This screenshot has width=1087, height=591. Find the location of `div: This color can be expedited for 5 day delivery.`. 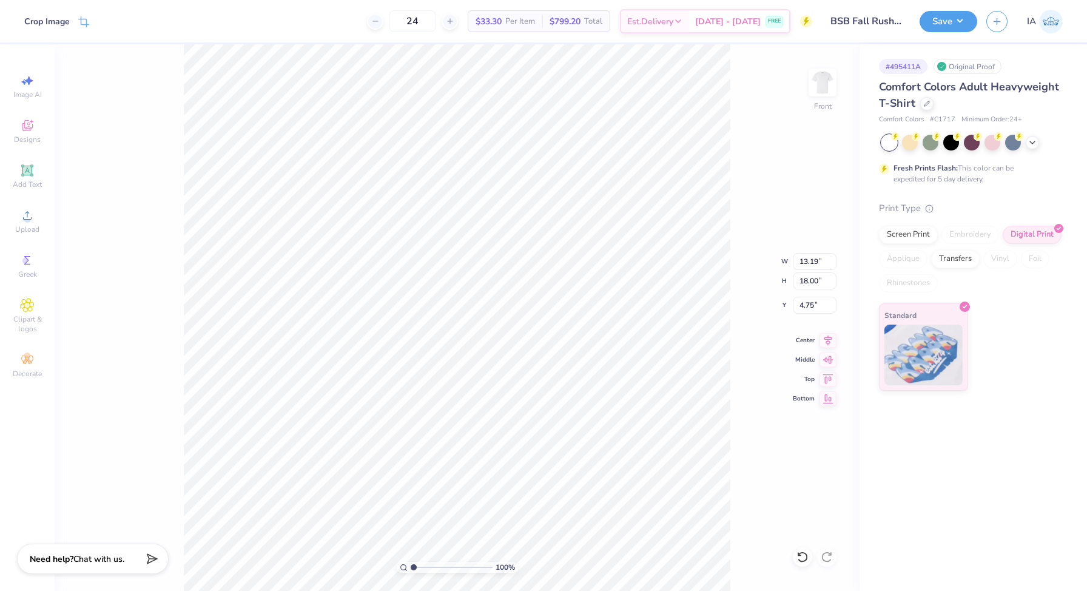

div: This color can be expedited for 5 day delivery. is located at coordinates (968, 173).